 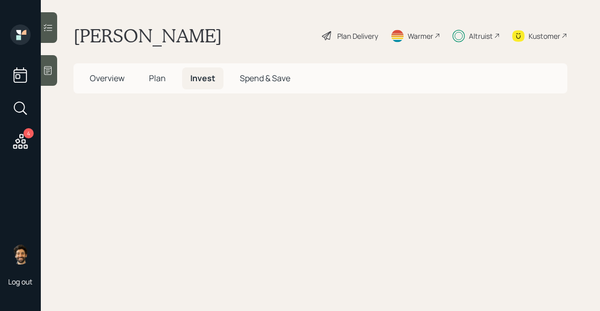 What do you see at coordinates (107, 78) in the screenshot?
I see `span: Overview` at bounding box center [107, 78].